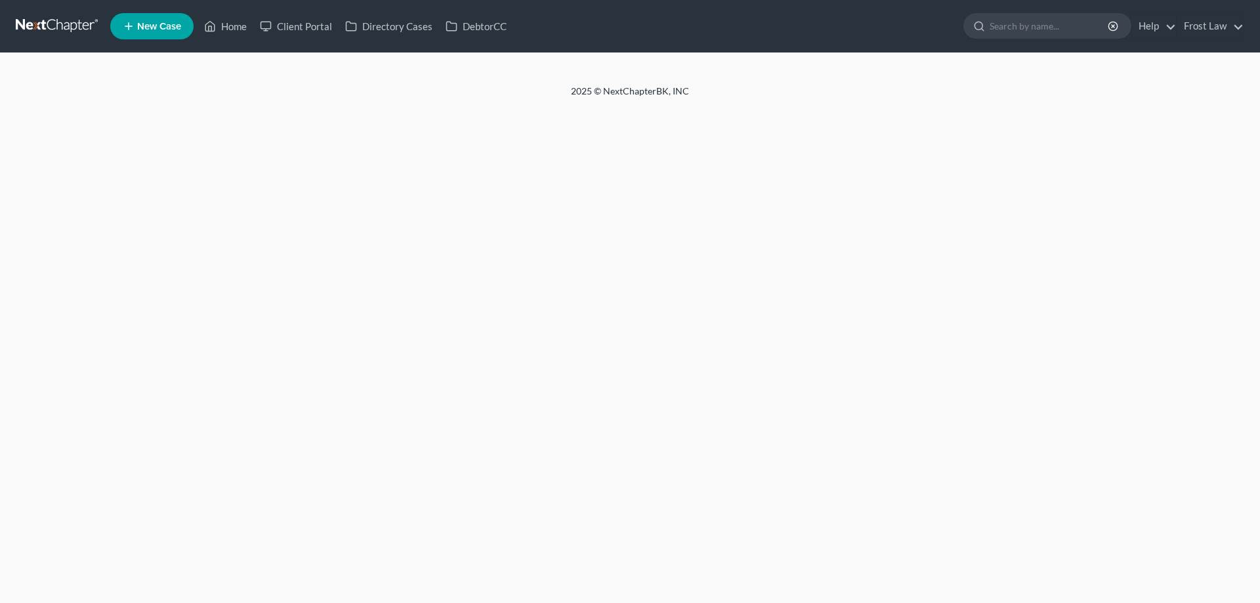 The width and height of the screenshot is (1260, 603). I want to click on a: DebtorCC, so click(476, 26).